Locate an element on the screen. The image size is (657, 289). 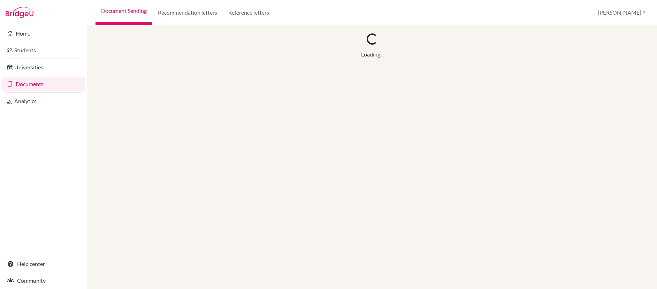
a: Universities is located at coordinates (43, 67).